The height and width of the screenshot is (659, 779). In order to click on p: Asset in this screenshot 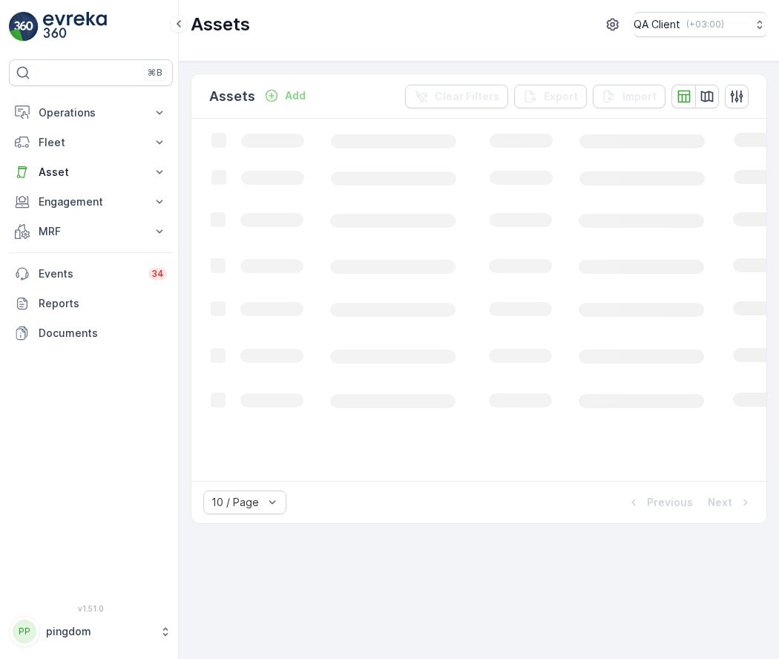, I will do `click(91, 172)`.